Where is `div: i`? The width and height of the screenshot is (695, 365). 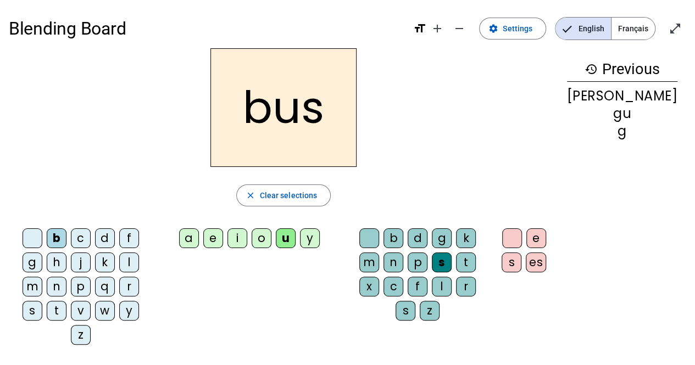 div: i is located at coordinates (237, 239).